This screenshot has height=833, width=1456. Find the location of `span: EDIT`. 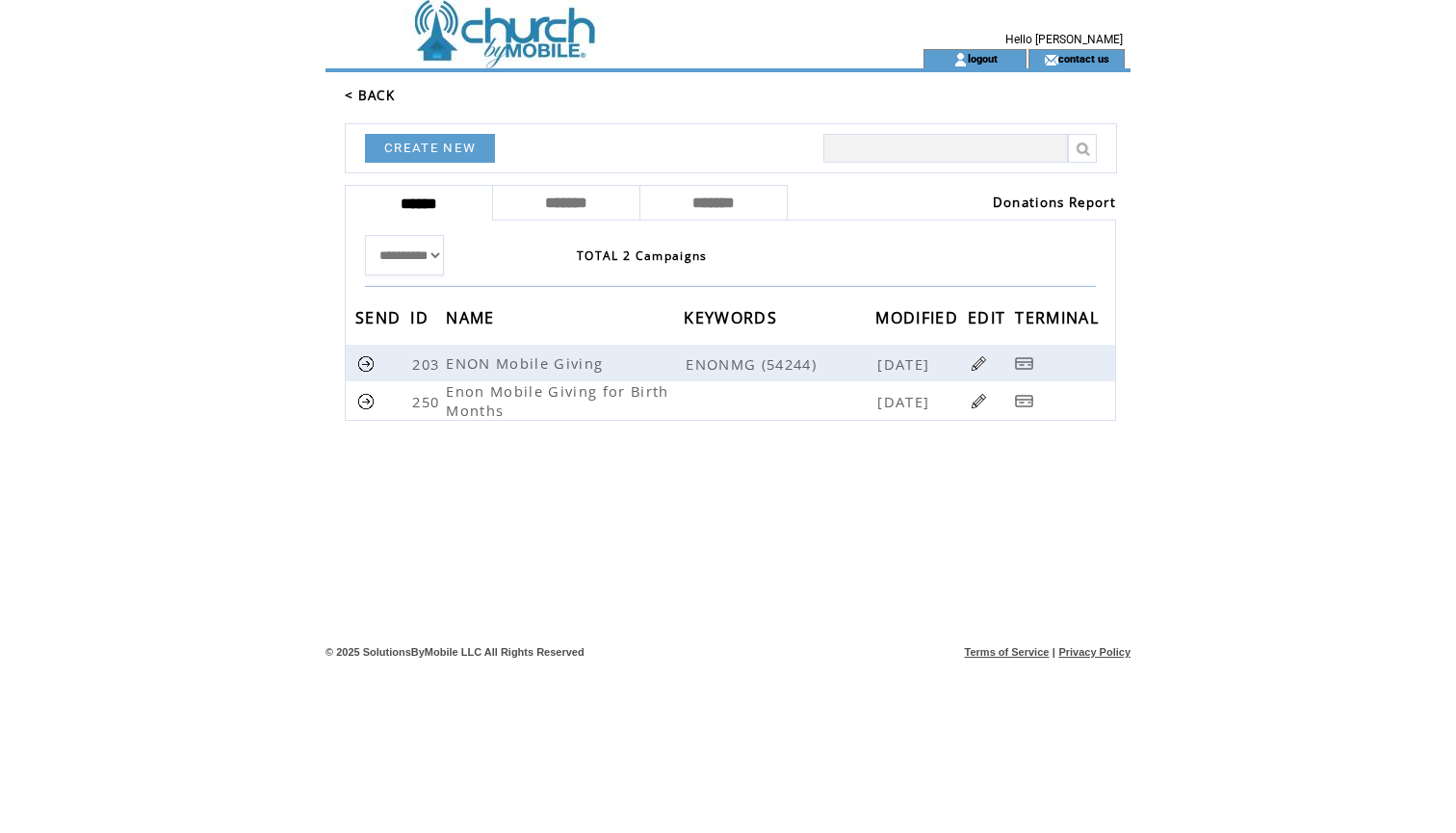

span: EDIT is located at coordinates (989, 320).